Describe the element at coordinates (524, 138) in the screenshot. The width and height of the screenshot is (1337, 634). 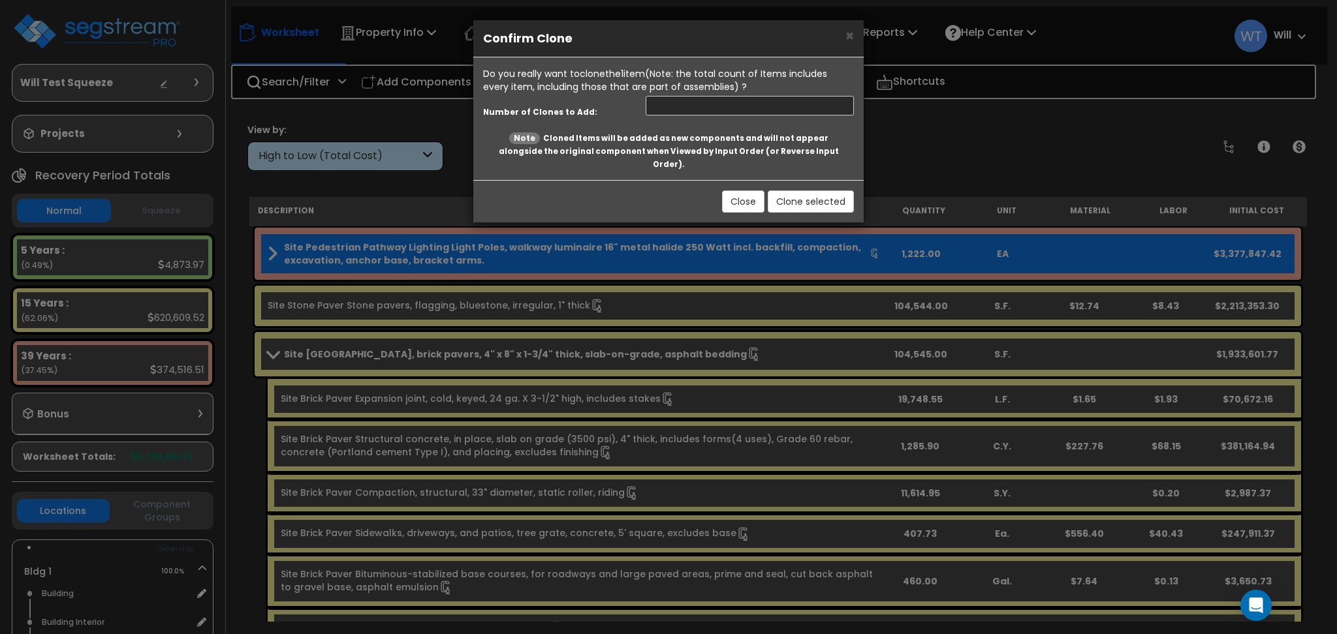
I see `span: Note` at that location.